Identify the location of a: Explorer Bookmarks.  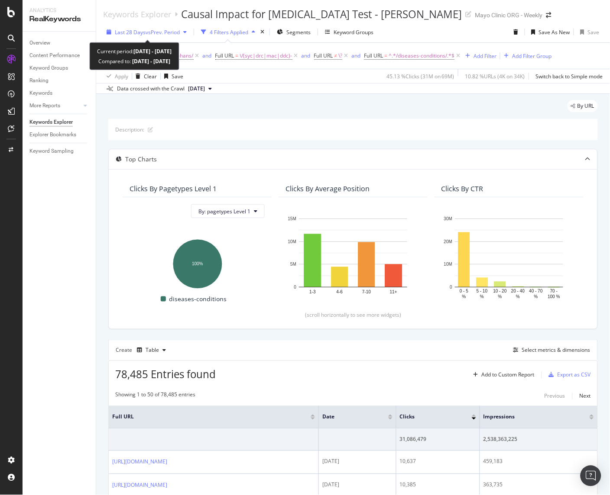
(59, 135).